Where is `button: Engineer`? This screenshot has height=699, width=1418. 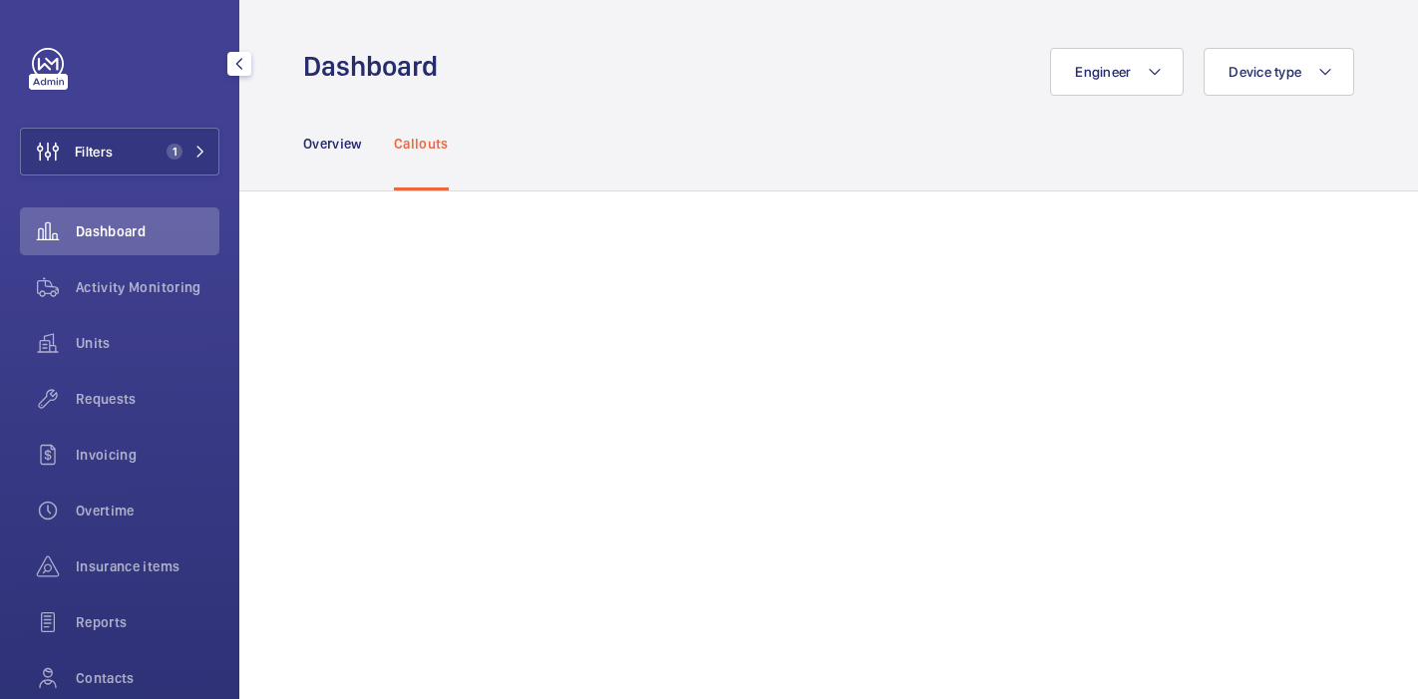 button: Engineer is located at coordinates (1117, 72).